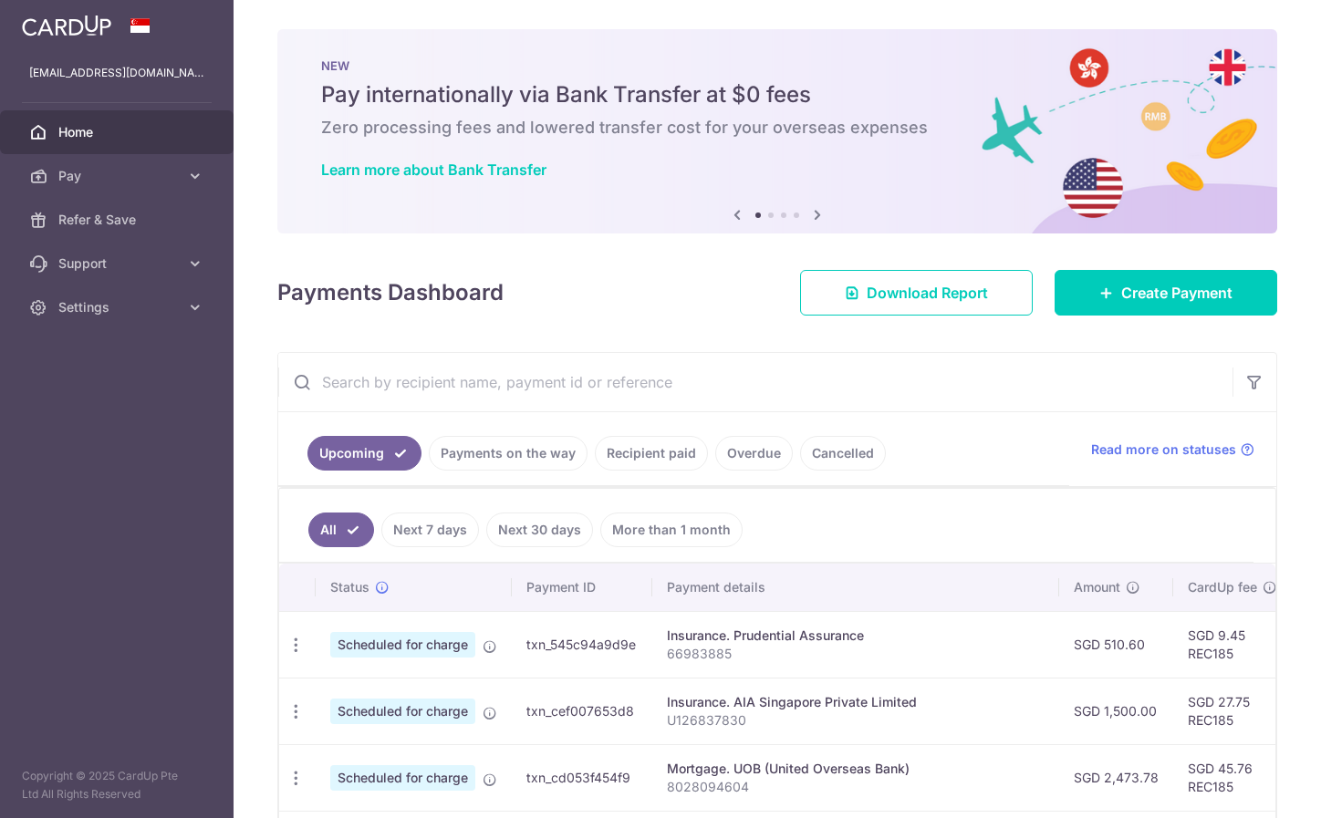 The height and width of the screenshot is (818, 1321). I want to click on span: Pay, so click(119, 176).